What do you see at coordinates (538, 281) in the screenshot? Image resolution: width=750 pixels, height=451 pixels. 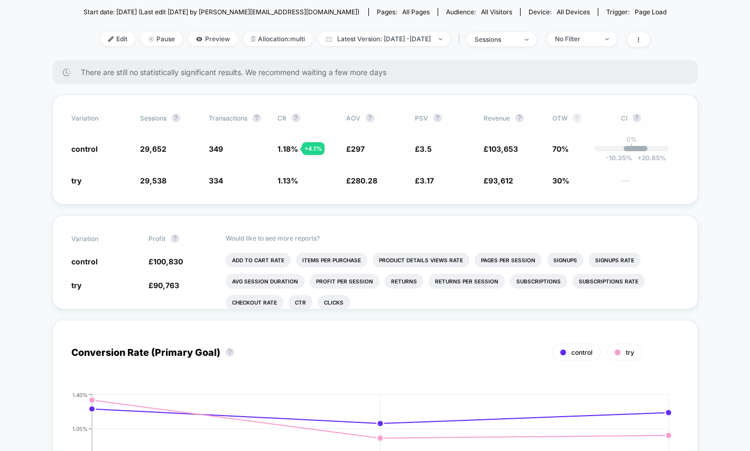 I see `li: Subscriptions` at bounding box center [538, 281].